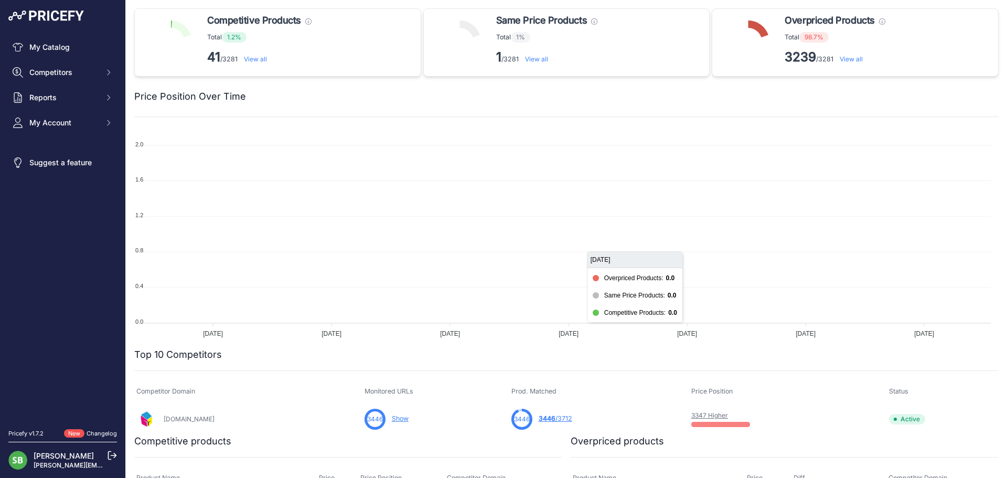 This screenshot has height=478, width=1007. I want to click on span: 1%, so click(520, 37).